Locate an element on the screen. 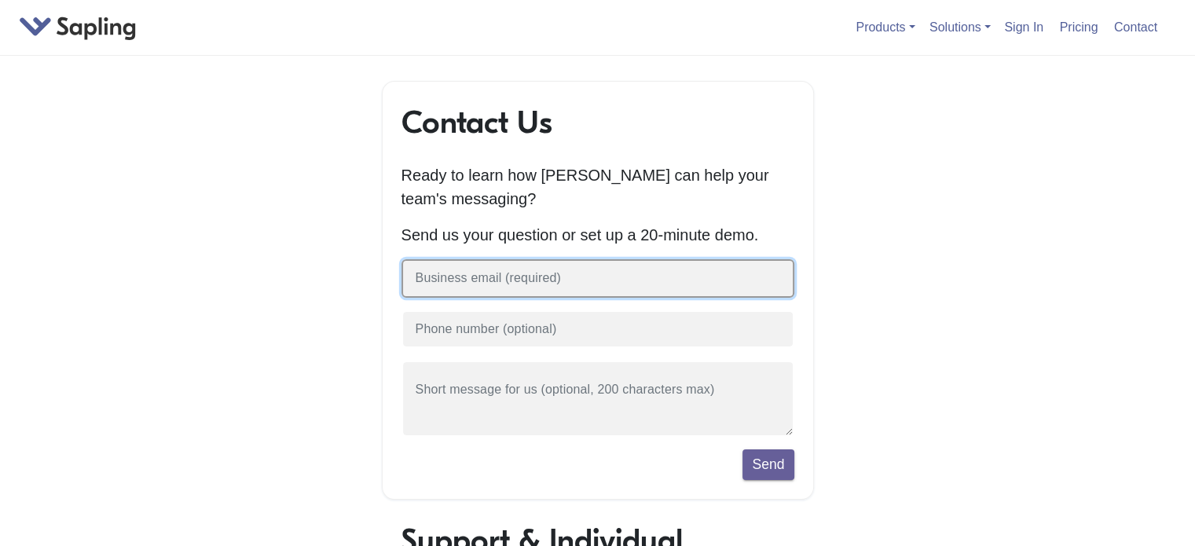  h1: Contact Us is located at coordinates (598, 123).